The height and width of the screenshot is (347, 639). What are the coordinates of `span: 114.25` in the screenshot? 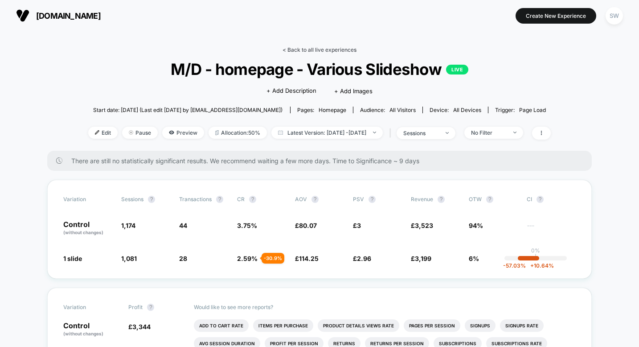 It's located at (309, 258).